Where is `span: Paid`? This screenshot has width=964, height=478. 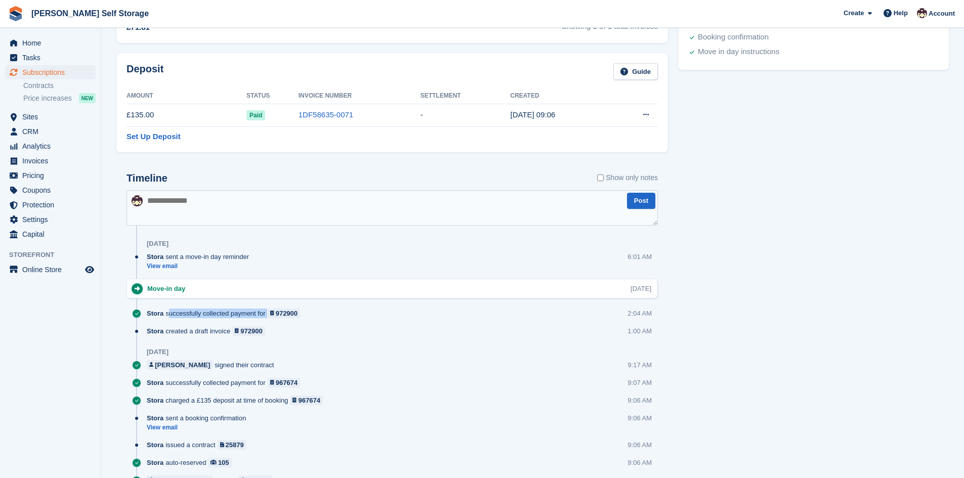
span: Paid is located at coordinates (255, 115).